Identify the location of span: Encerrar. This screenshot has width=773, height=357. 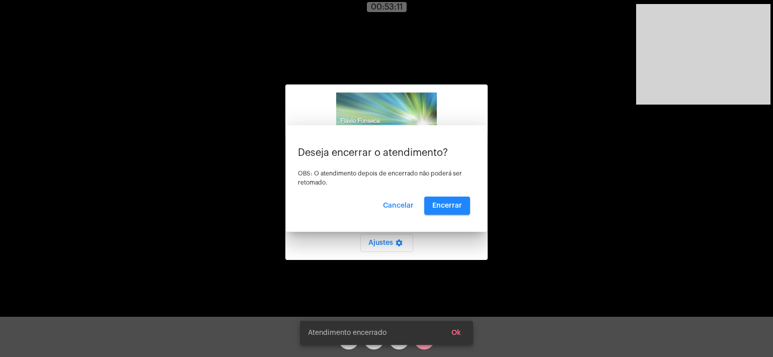
(447, 206).